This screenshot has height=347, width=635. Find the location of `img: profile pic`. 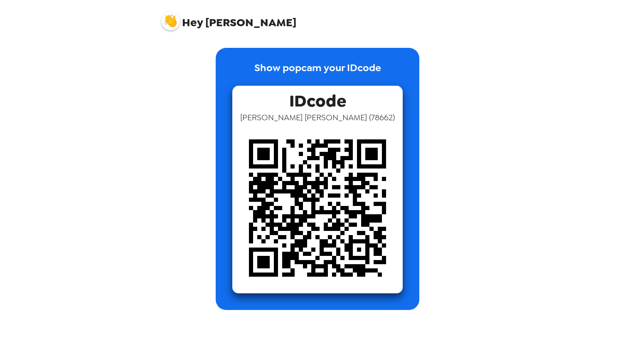

img: profile pic is located at coordinates (170, 21).